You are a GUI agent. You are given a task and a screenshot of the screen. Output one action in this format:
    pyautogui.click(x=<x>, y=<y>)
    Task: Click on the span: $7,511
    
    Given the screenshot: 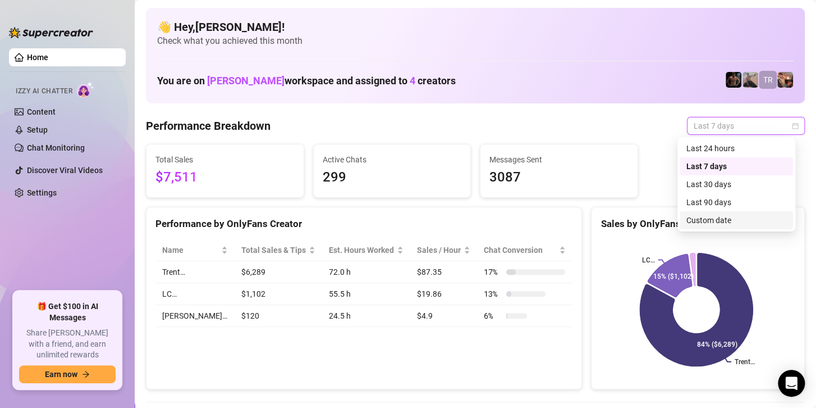 What is the action you would take?
    pyautogui.click(x=225, y=177)
    